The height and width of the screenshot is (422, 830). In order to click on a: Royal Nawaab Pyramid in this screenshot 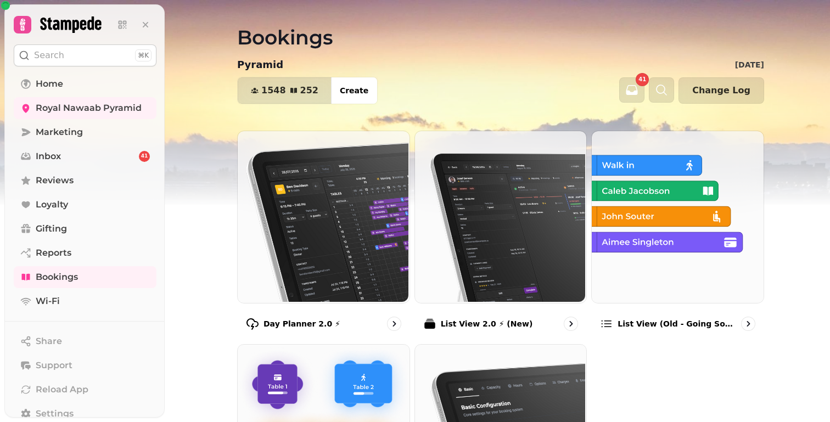, I will do `click(85, 108)`.